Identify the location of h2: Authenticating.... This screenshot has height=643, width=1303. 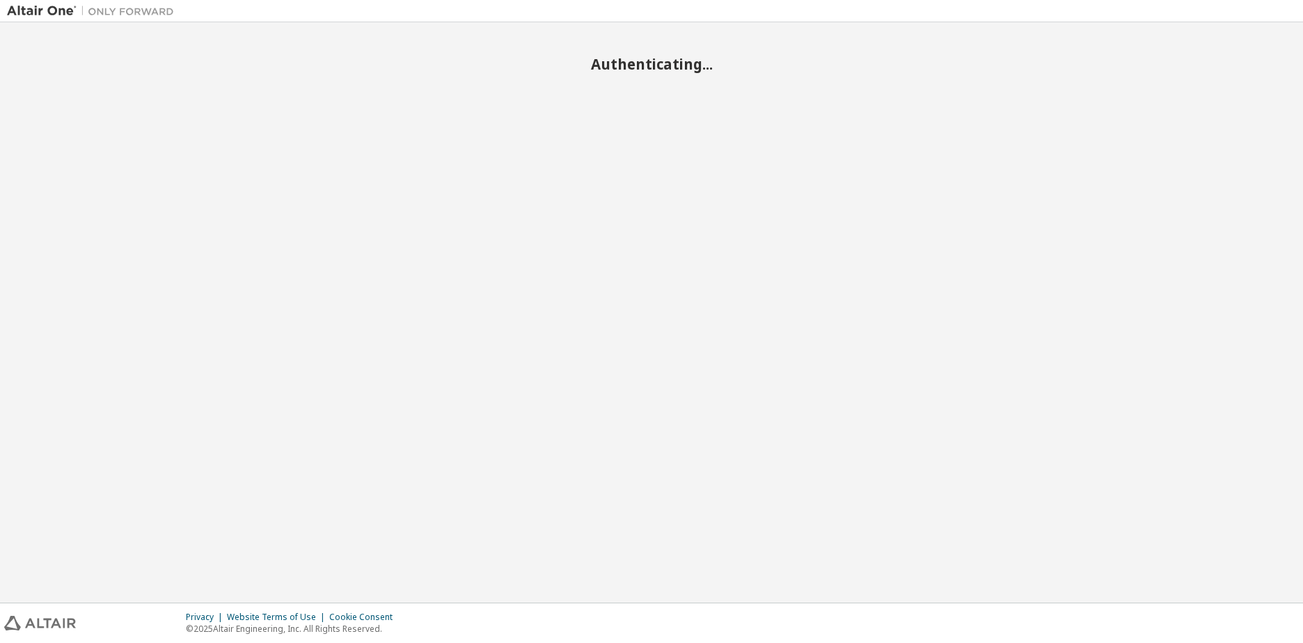
(651, 64).